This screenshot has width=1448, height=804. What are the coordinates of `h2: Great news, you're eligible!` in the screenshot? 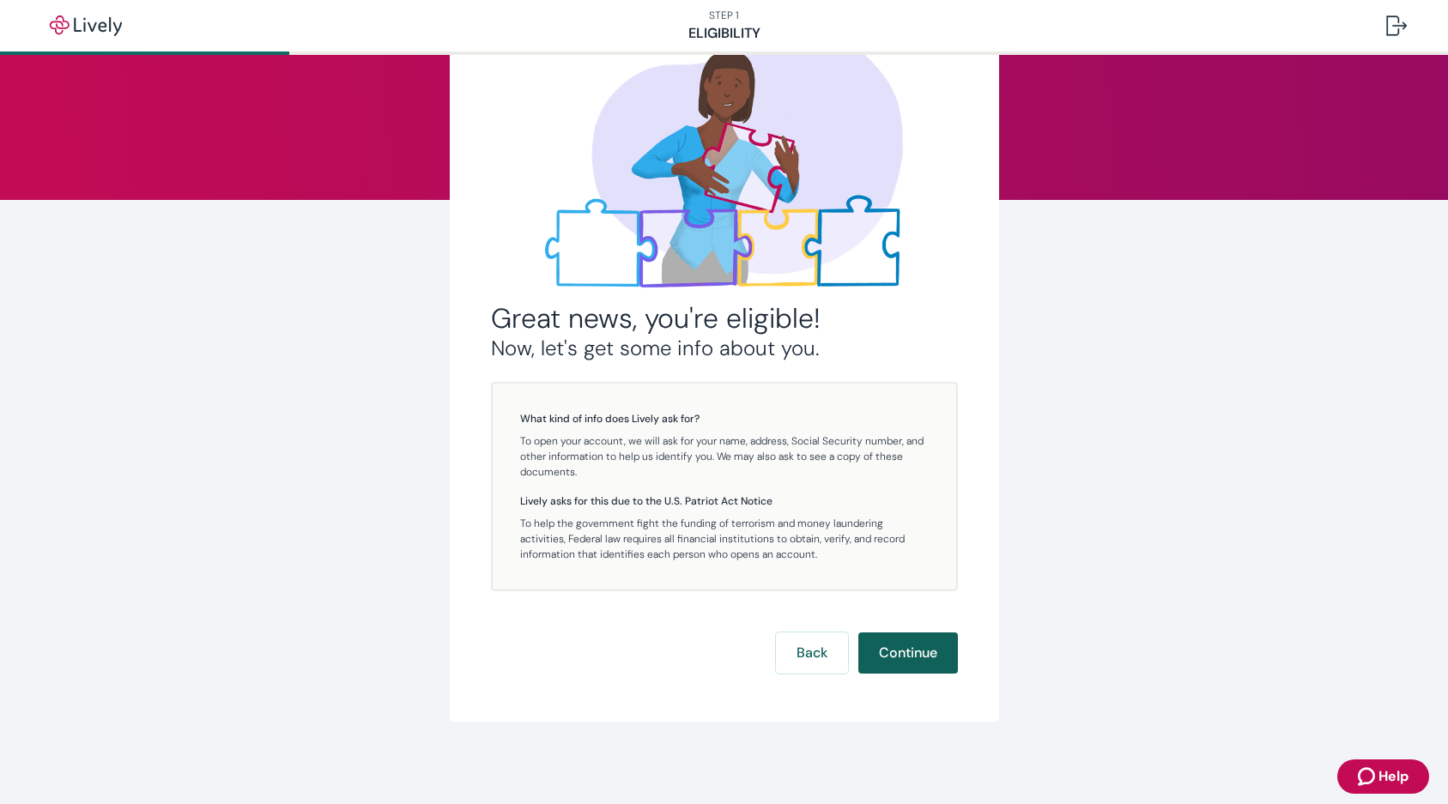 It's located at (725, 318).